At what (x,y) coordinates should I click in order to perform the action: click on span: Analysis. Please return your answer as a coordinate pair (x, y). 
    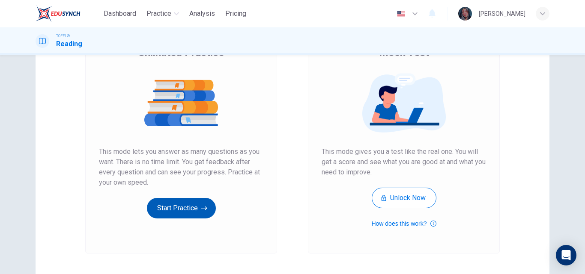
    Looking at the image, I should click on (202, 14).